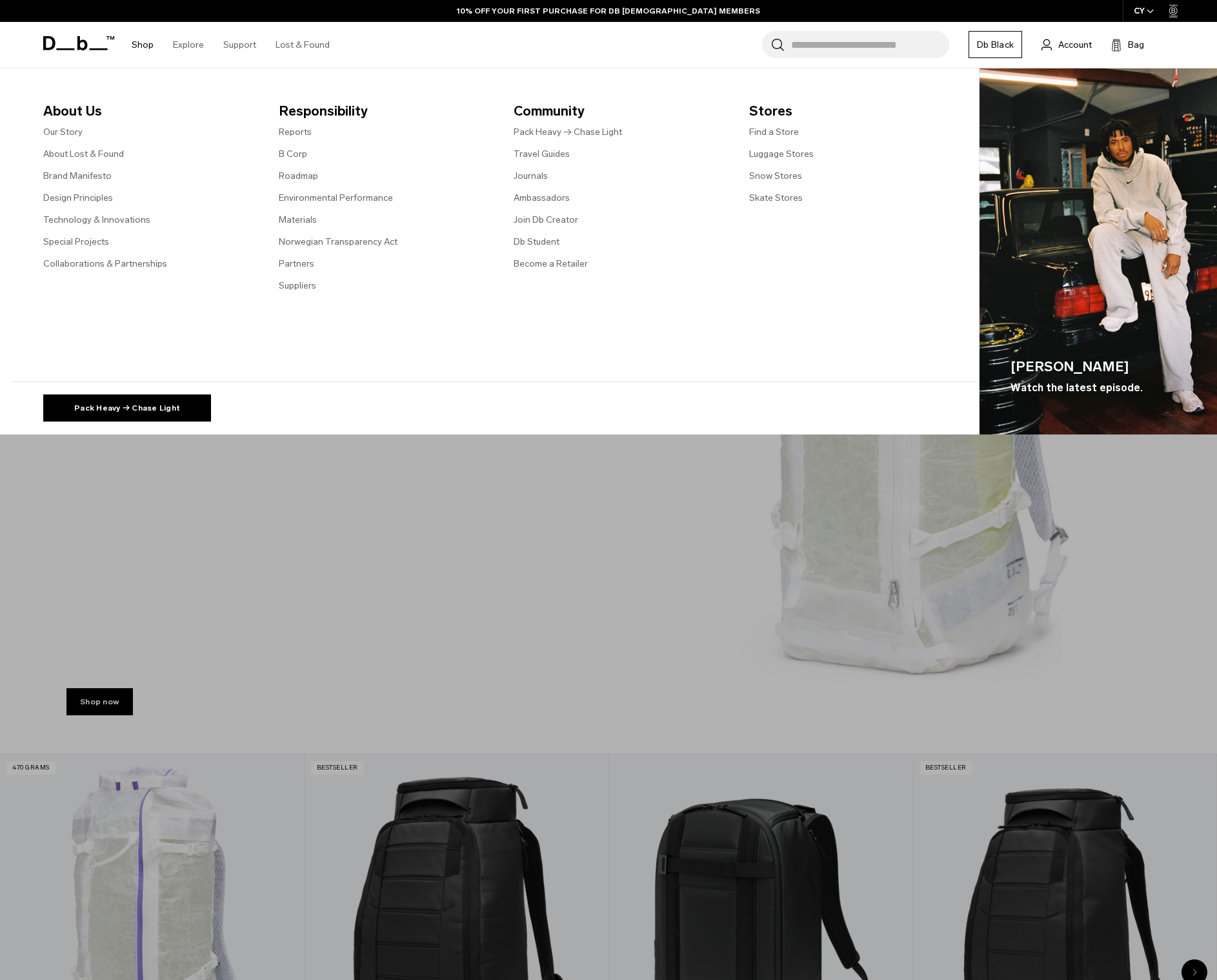 The height and width of the screenshot is (980, 1217). Describe the element at coordinates (1076, 388) in the screenshot. I see `span: Watch the latest episode.` at that location.